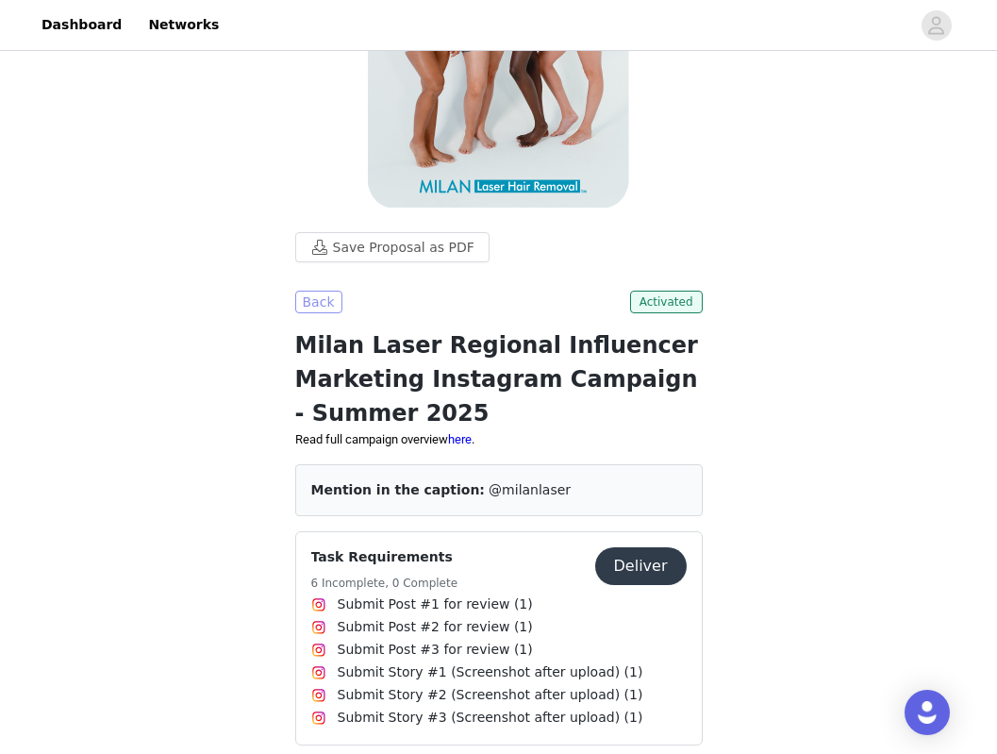 Image resolution: width=997 pixels, height=754 pixels. Describe the element at coordinates (666, 302) in the screenshot. I see `span: Activated` at that location.